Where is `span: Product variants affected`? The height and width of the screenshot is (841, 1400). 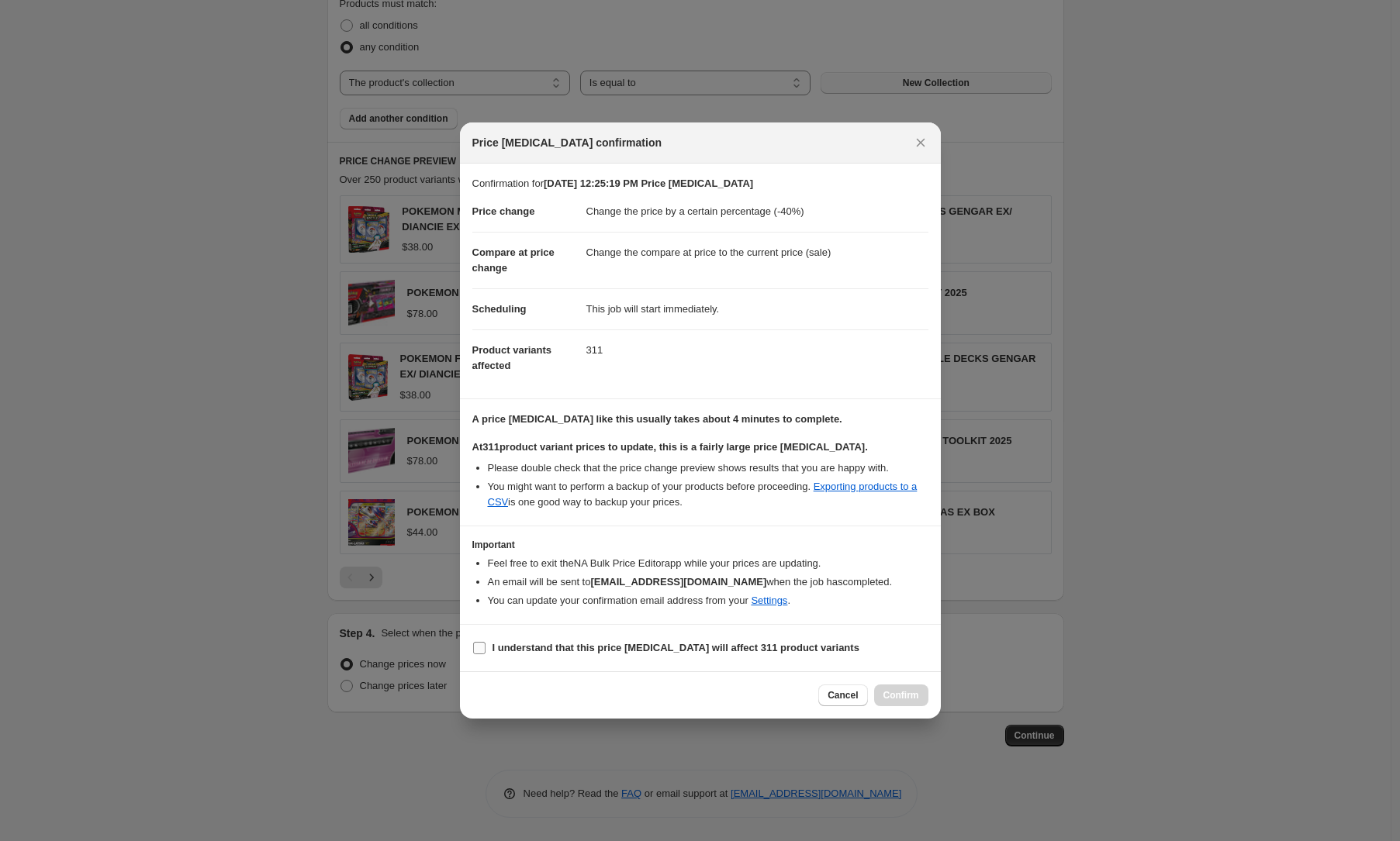
span: Product variants affected is located at coordinates (512, 357).